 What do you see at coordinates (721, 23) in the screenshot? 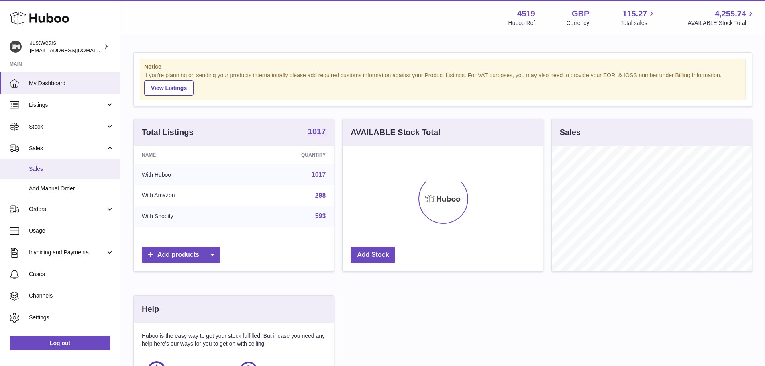
I see `span: AVAILABLE Stock Total` at bounding box center [721, 23].